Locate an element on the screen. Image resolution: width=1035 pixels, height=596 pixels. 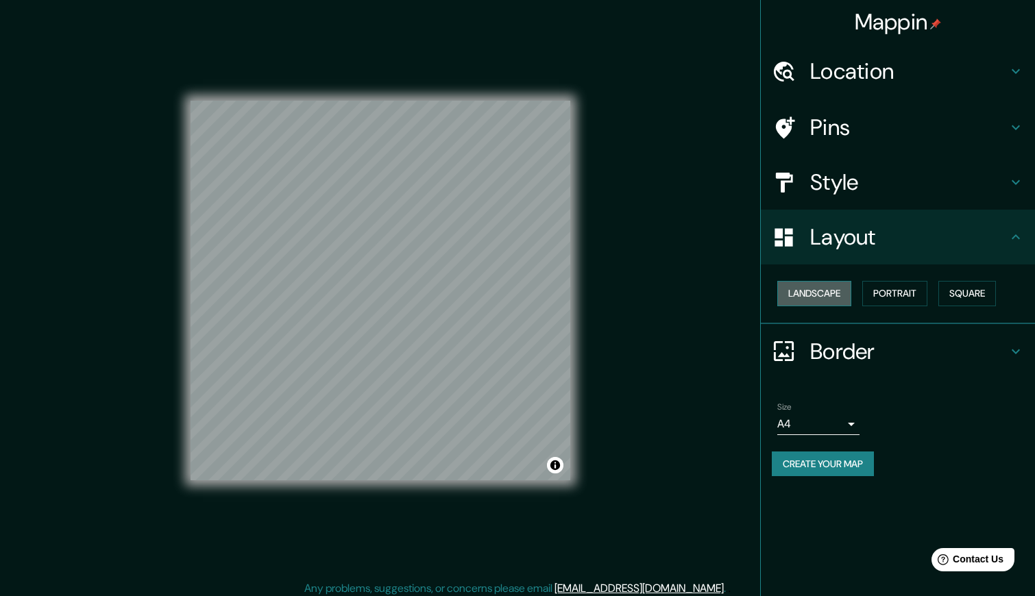
h4: Layout is located at coordinates (909, 237).